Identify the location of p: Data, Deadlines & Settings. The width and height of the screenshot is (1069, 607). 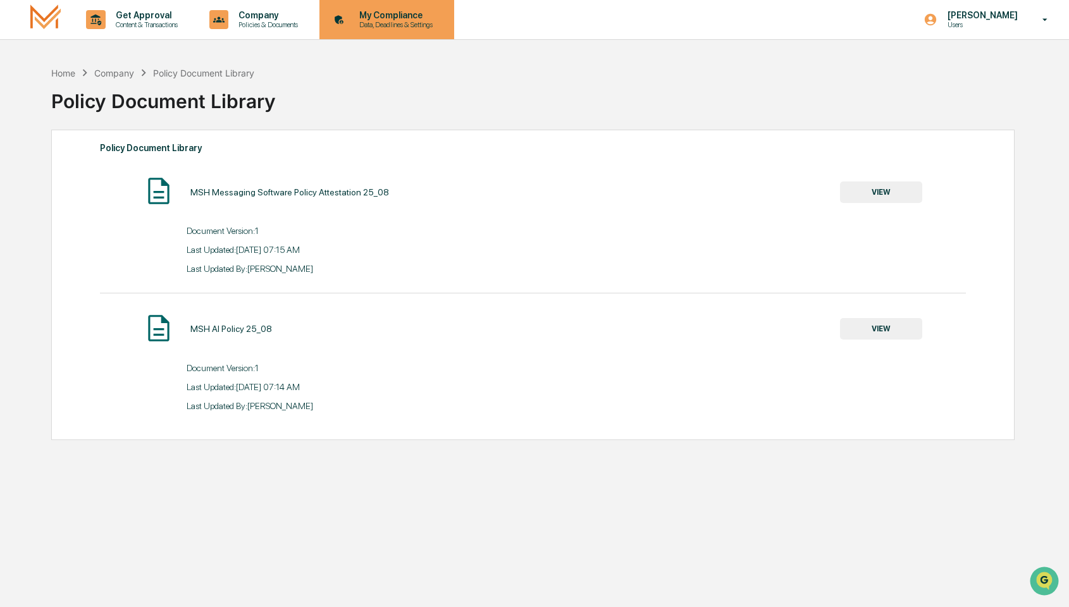
(394, 25).